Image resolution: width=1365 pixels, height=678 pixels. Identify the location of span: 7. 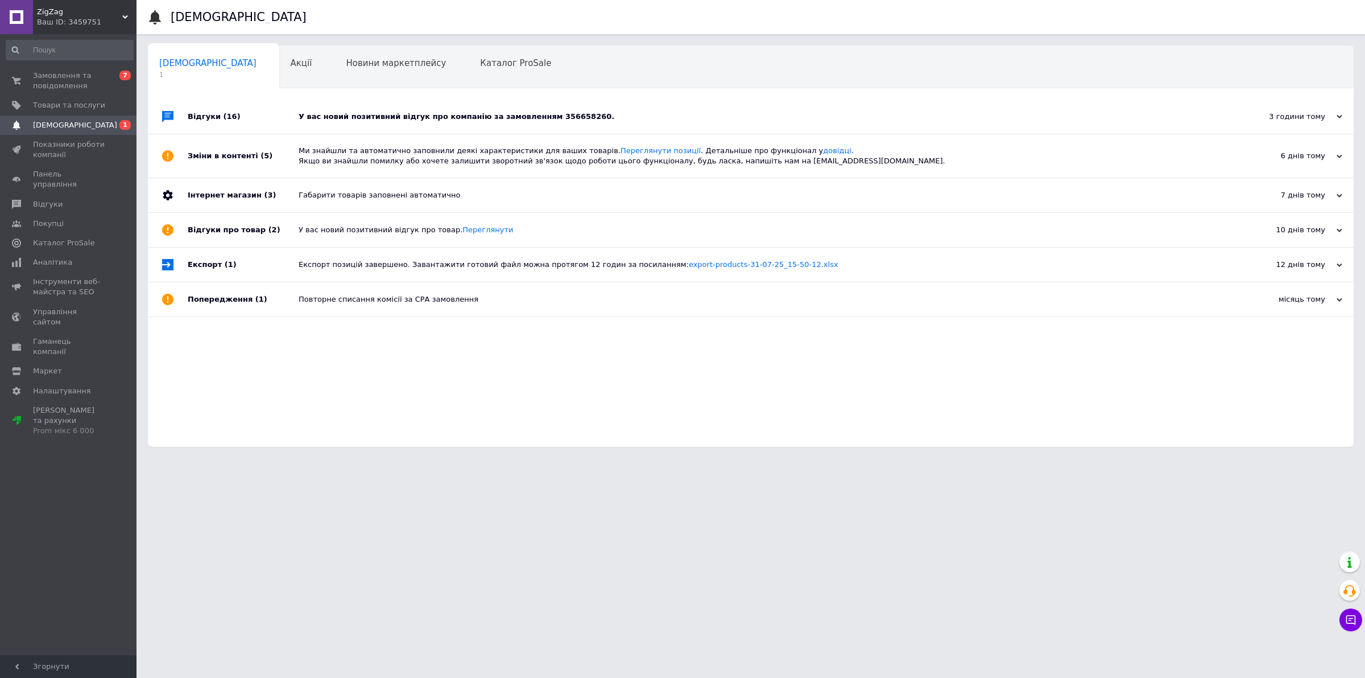
(125, 75).